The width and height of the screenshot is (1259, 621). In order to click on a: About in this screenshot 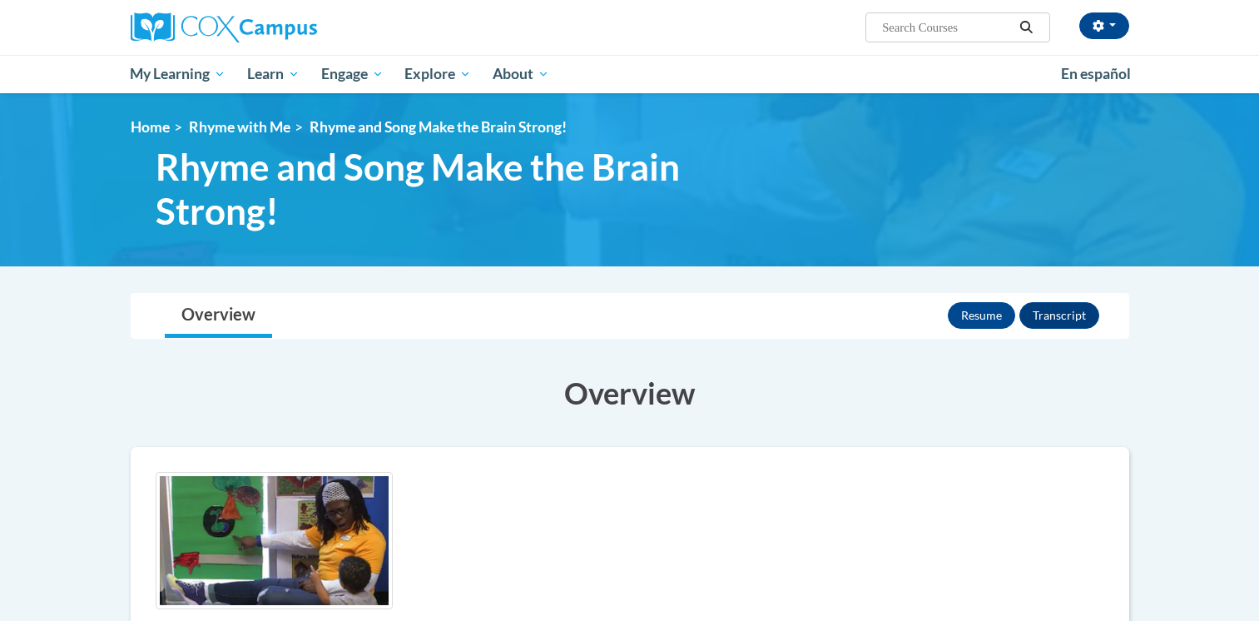, I will do `click(521, 74)`.